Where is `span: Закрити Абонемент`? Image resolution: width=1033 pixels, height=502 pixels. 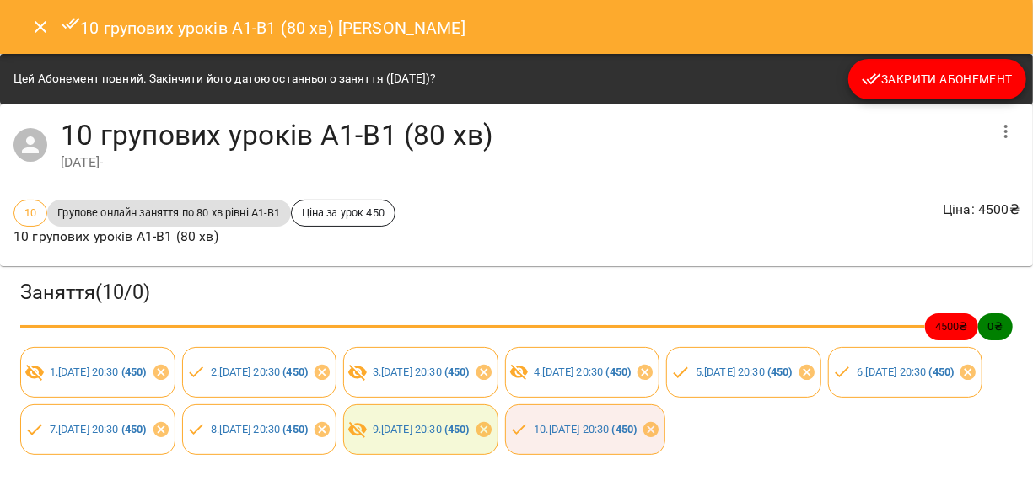
span: Закрити Абонемент is located at coordinates (936, 79).